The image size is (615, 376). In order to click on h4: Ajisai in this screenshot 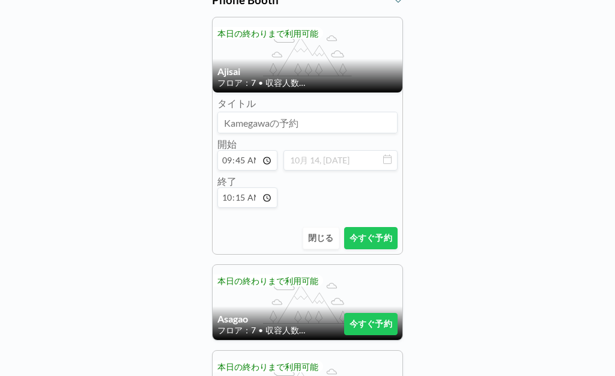, I will do `click(308, 71)`.